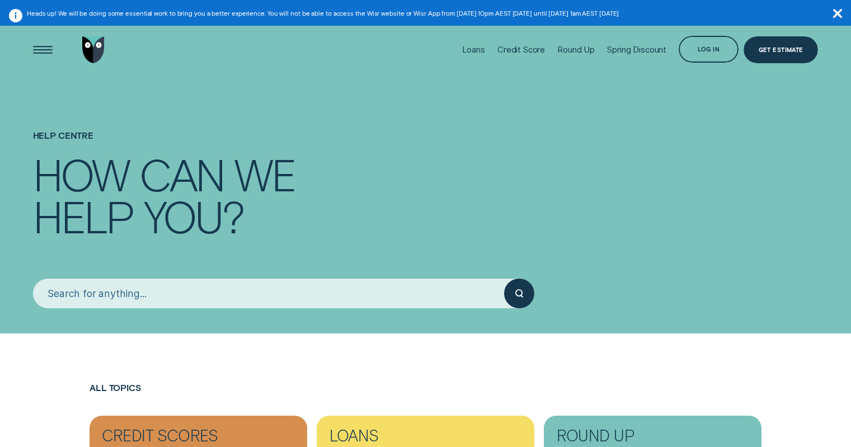  What do you see at coordinates (576, 49) in the screenshot?
I see `div: Round Up` at bounding box center [576, 49].